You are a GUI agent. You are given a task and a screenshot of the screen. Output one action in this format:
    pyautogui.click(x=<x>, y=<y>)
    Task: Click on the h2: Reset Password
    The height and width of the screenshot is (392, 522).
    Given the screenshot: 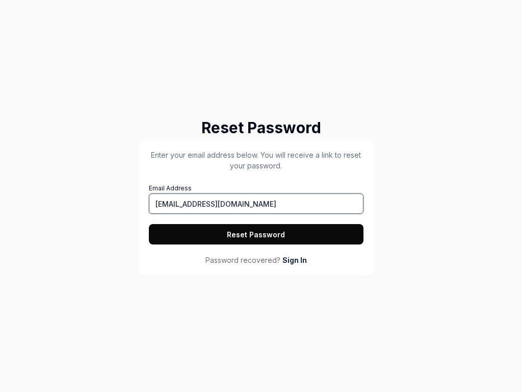 What is the action you would take?
    pyautogui.click(x=261, y=127)
    